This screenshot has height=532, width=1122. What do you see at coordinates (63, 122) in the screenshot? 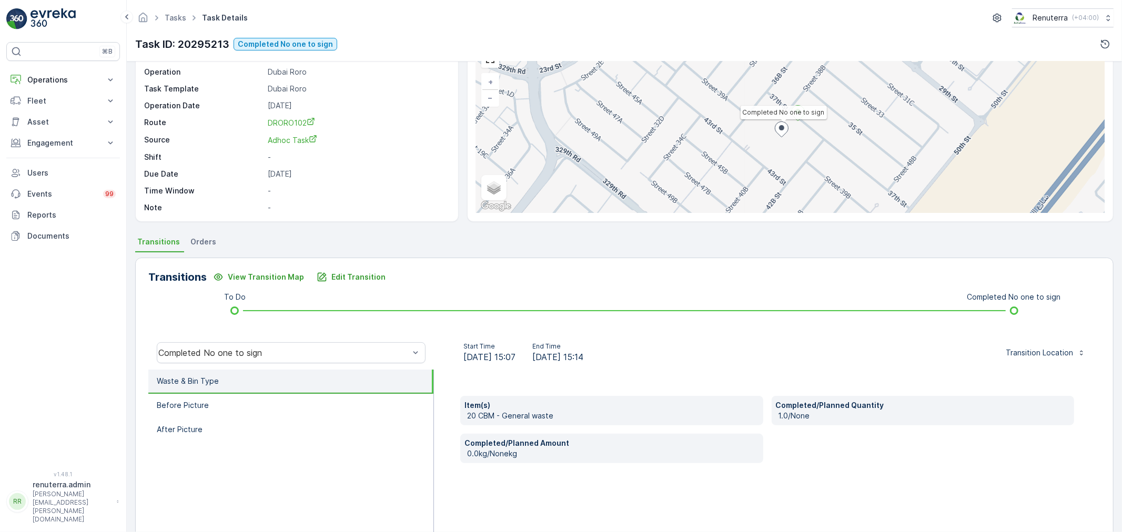
I see `button: Asset` at bounding box center [63, 122].